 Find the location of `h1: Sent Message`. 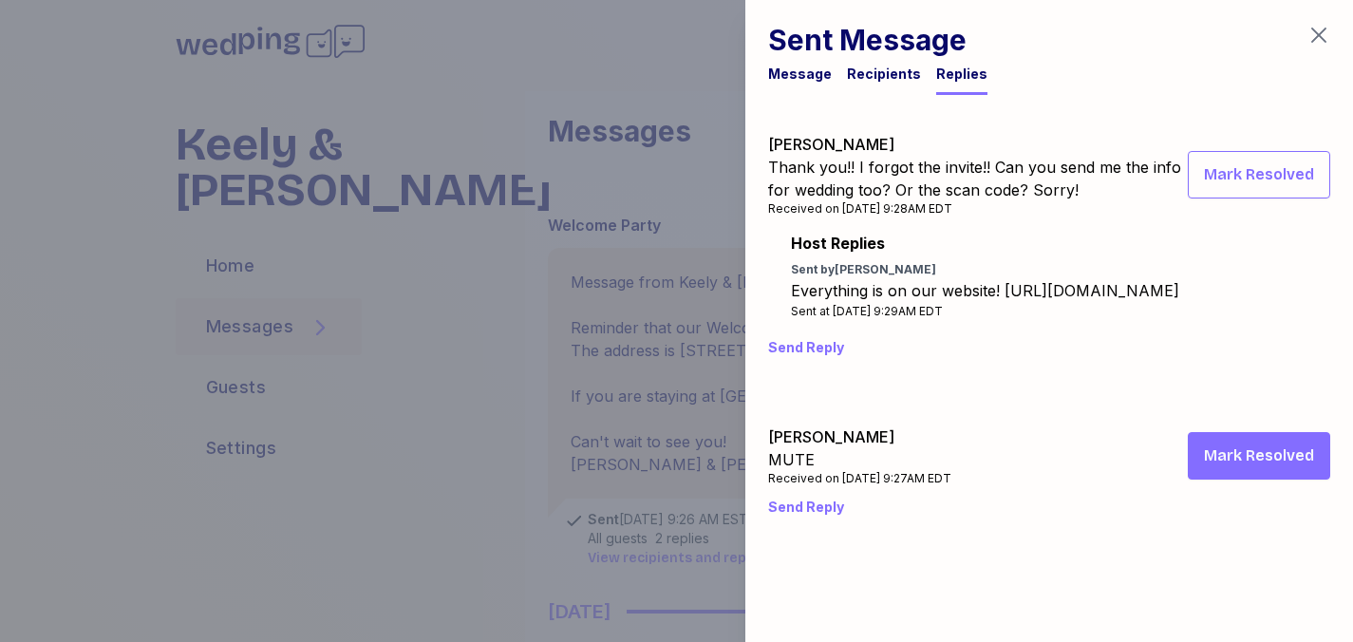

h1: Sent Message is located at coordinates (877, 40).